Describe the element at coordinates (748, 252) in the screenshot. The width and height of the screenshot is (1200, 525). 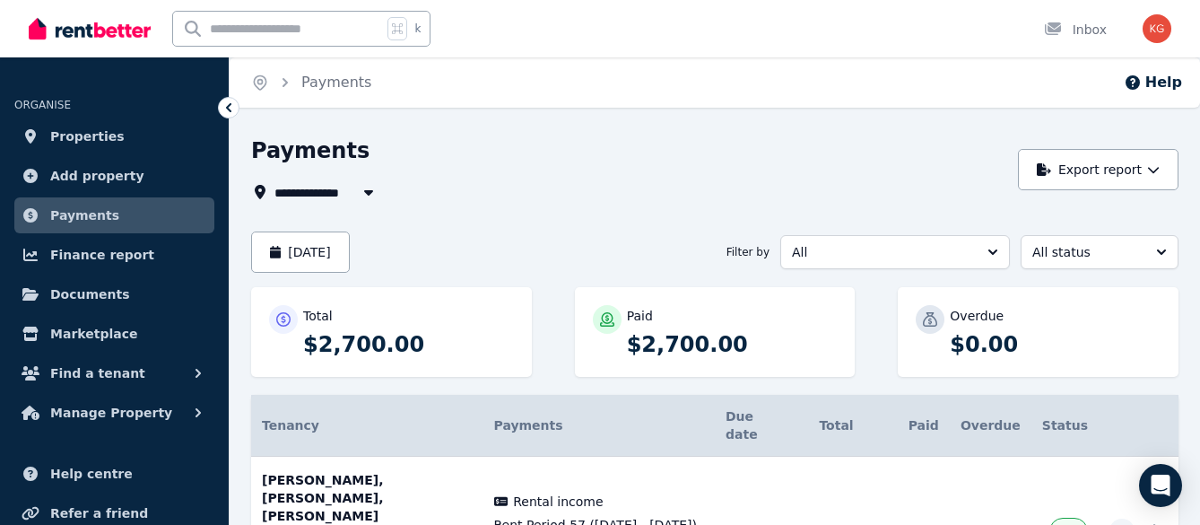
I see `span: Filter by` at that location.